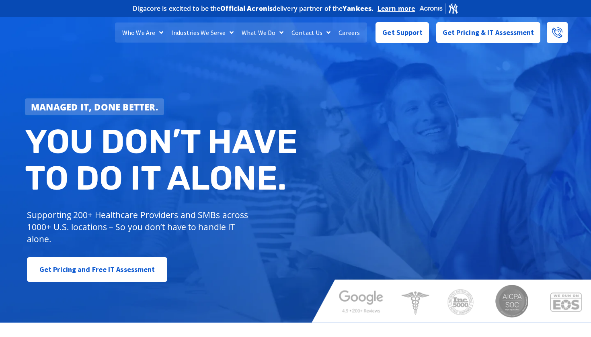  I want to click on a: Learn more, so click(396, 8).